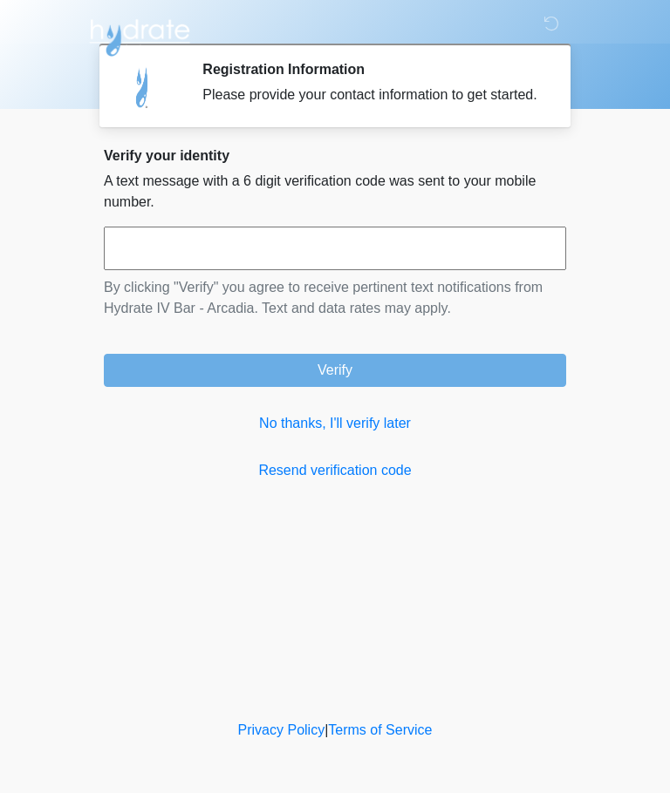 Image resolution: width=670 pixels, height=793 pixels. Describe the element at coordinates (371, 95) in the screenshot. I see `div: Please provide your contact information to get started.` at that location.